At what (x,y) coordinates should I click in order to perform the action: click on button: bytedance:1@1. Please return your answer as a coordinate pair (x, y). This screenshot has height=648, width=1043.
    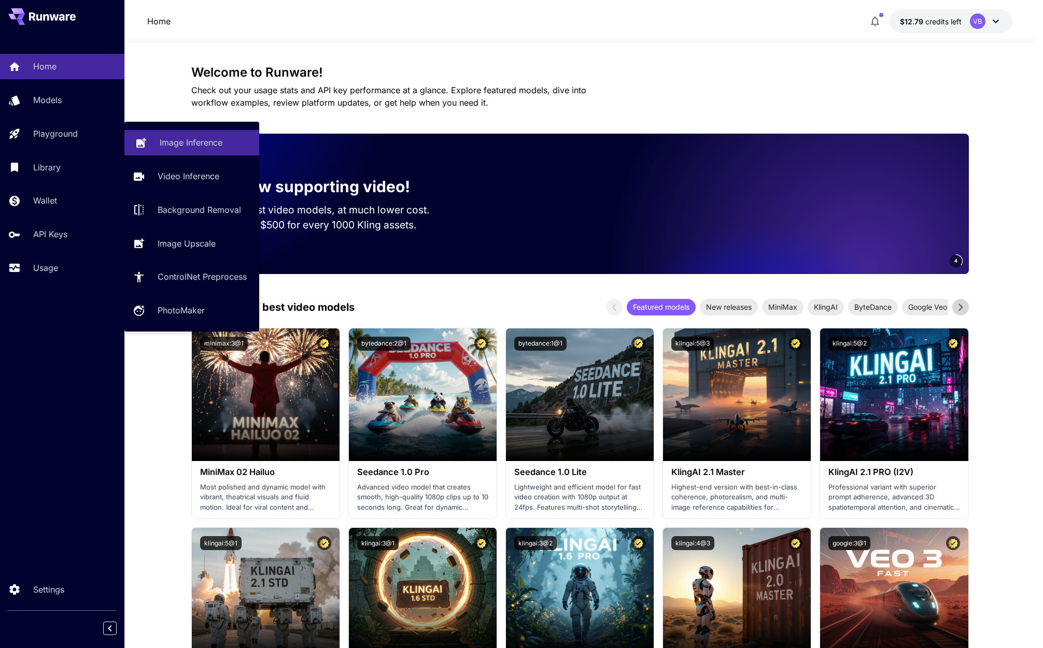
    Looking at the image, I should click on (540, 344).